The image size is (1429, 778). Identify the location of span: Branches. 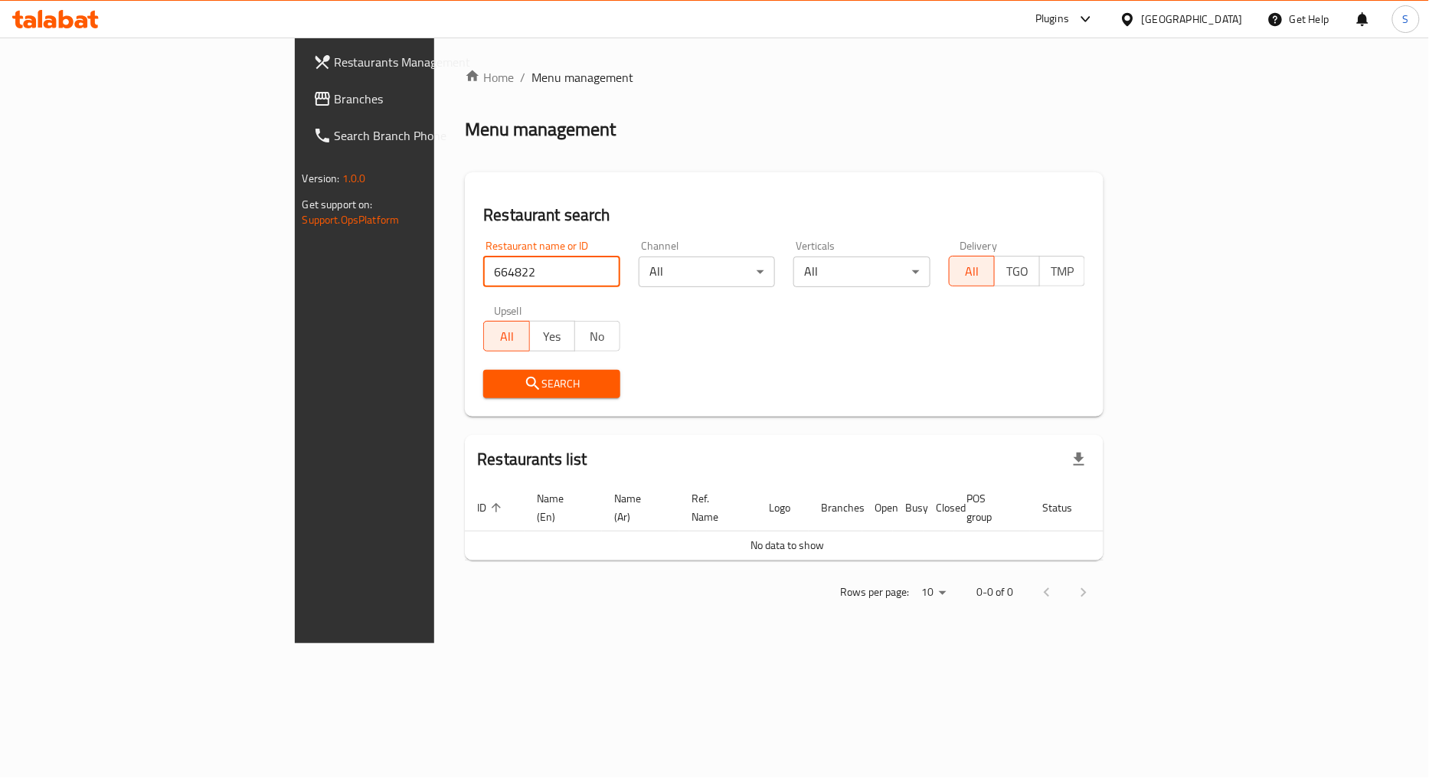
(428, 99).